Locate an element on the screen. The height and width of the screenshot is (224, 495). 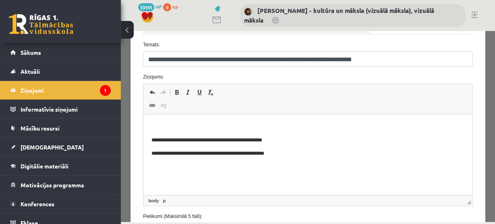
legend: Ziņojumi is located at coordinates (66, 90).